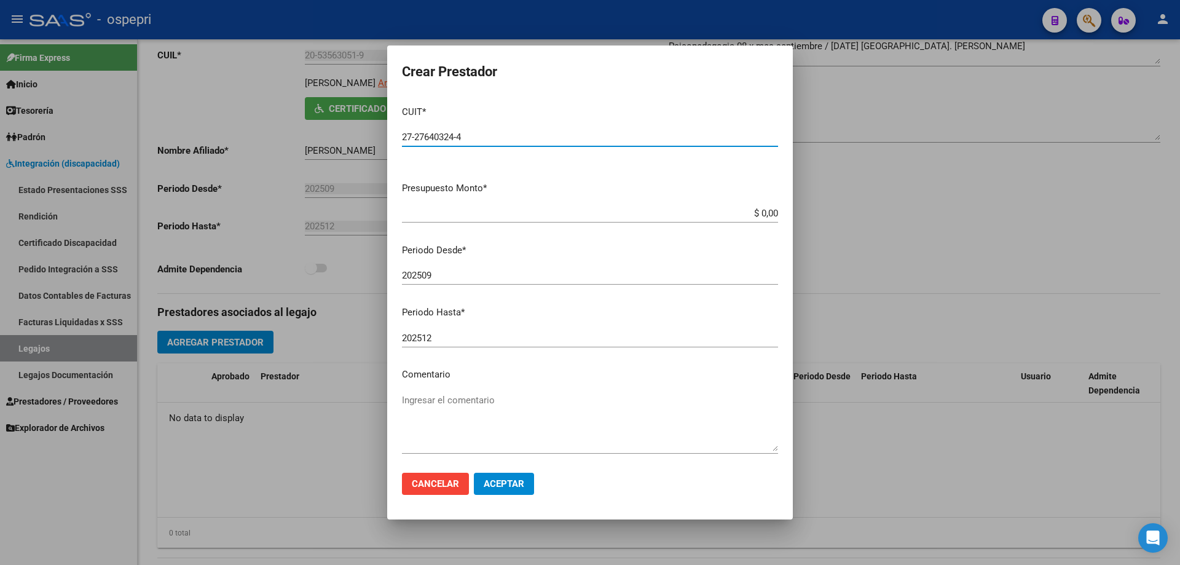 The width and height of the screenshot is (1180, 565). I want to click on span: Cancelar, so click(435, 484).